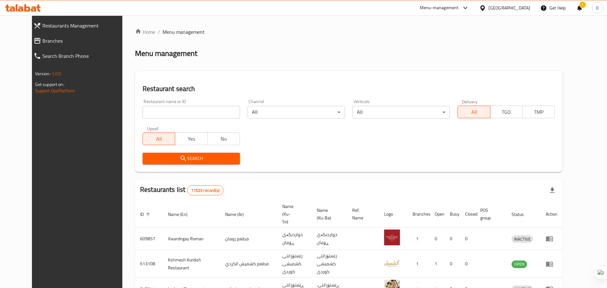 The image size is (607, 288). What do you see at coordinates (85, 26) in the screenshot?
I see `span: Restaurants Management` at bounding box center [85, 26].